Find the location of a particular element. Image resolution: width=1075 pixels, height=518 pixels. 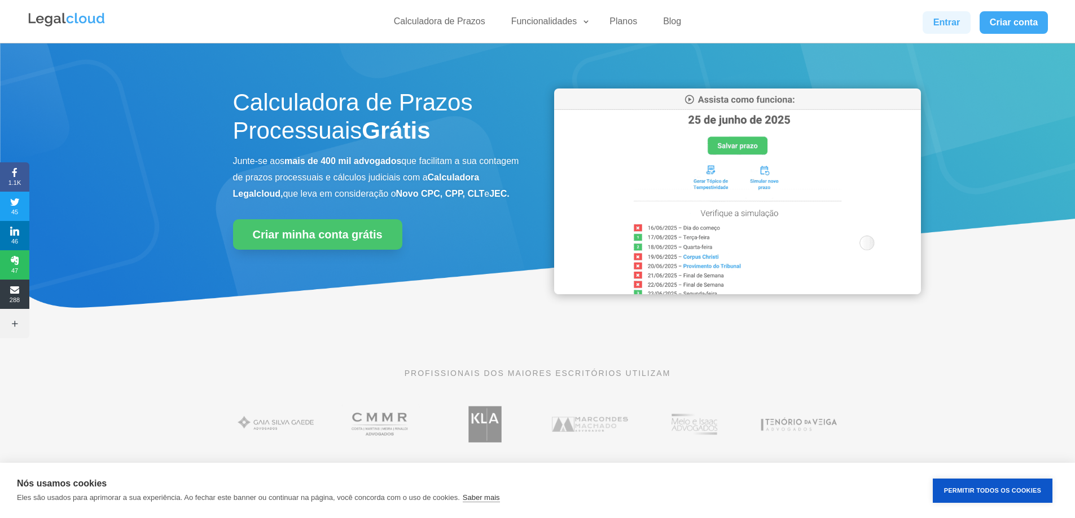

a: Criar minha conta grátis is located at coordinates (318, 235).